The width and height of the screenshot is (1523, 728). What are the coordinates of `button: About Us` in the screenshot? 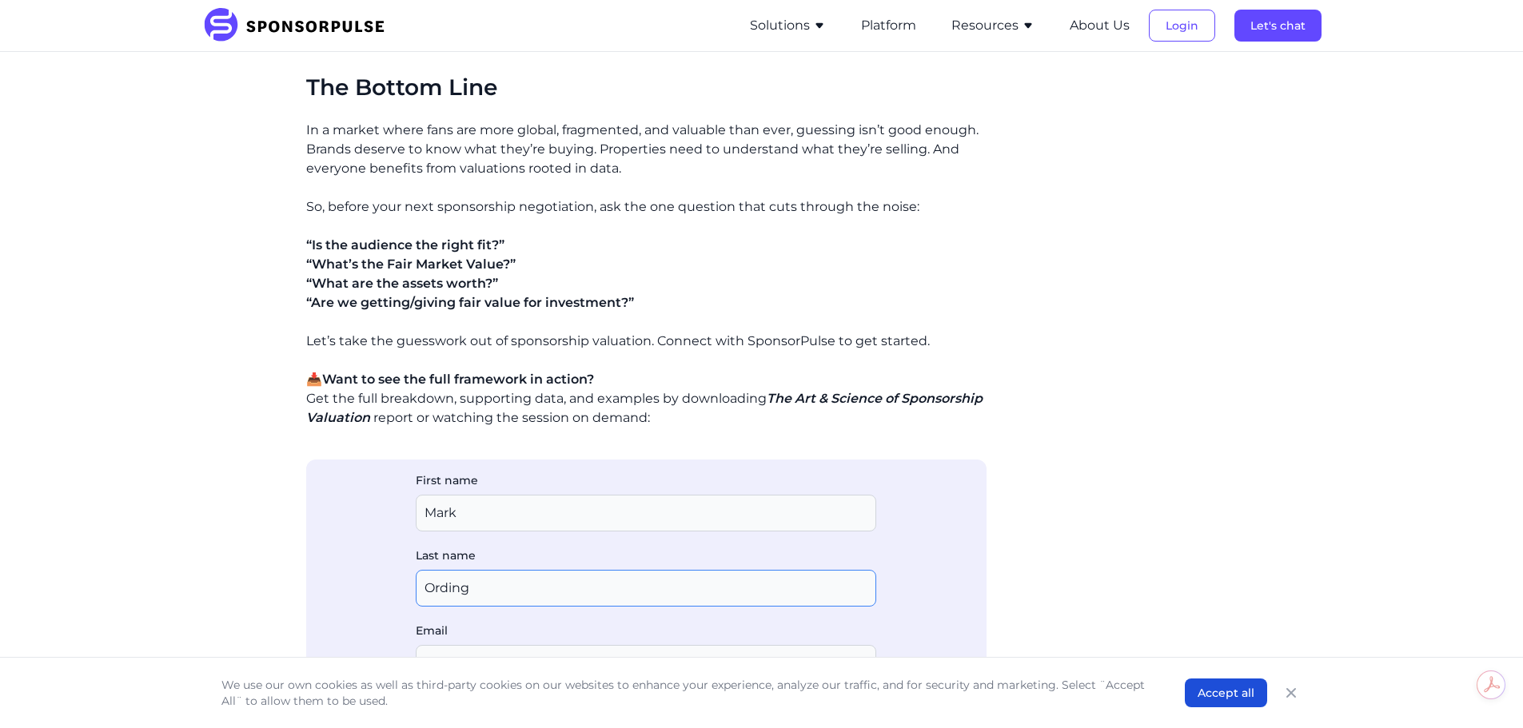 It's located at (1099, 26).